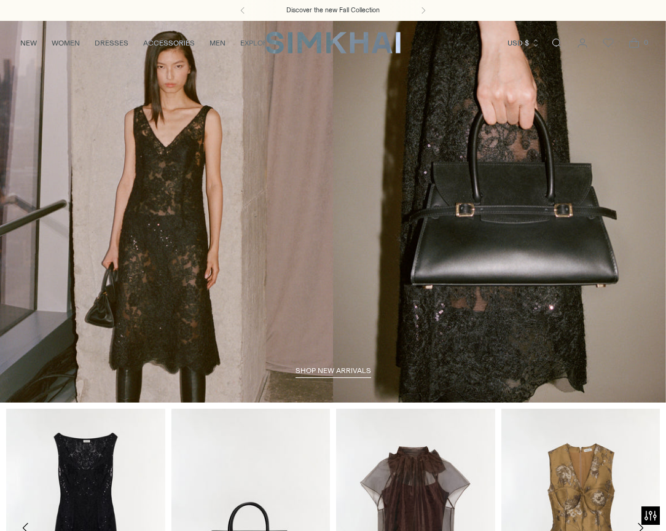  What do you see at coordinates (333, 10) in the screenshot?
I see `h3: Discover the new Fall Collection` at bounding box center [333, 10].